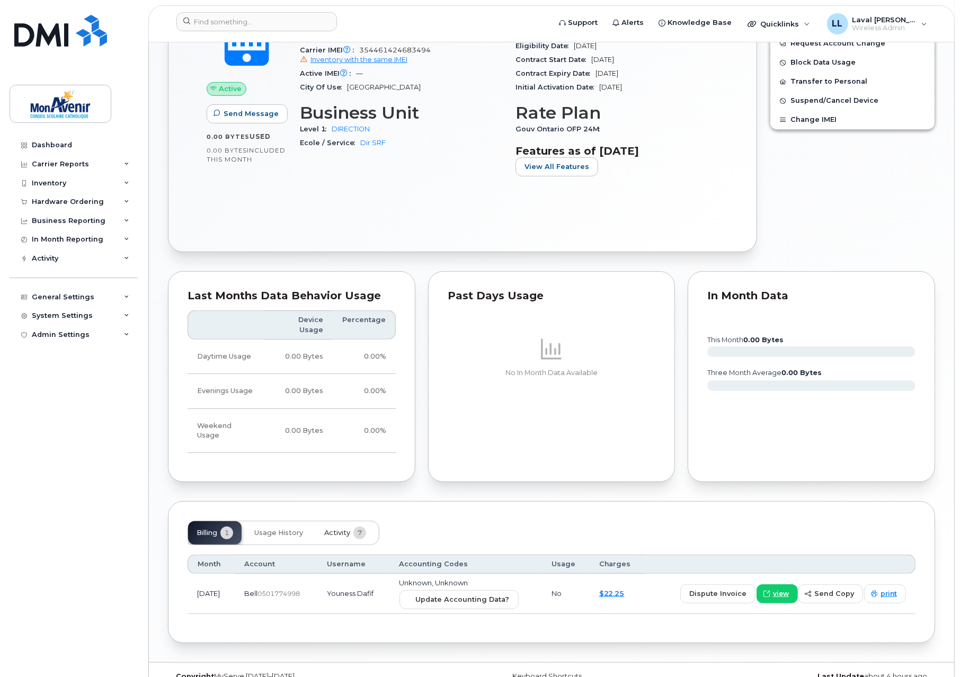 This screenshot has height=677, width=960. What do you see at coordinates (298, 325) in the screenshot?
I see `th: Device Usage` at bounding box center [298, 325].